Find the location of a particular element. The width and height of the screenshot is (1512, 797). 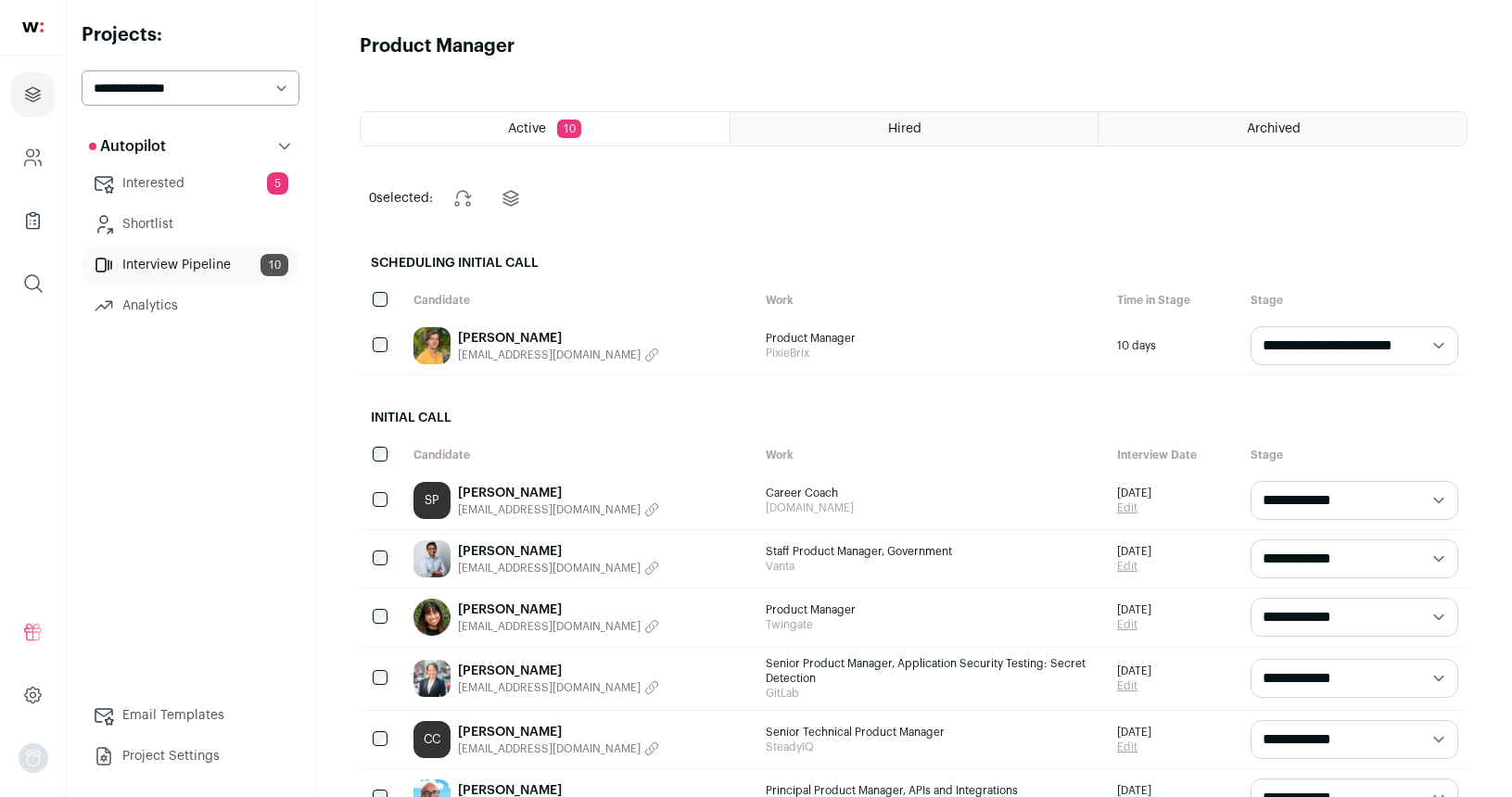

div: Interview Date is located at coordinates (1175, 455).